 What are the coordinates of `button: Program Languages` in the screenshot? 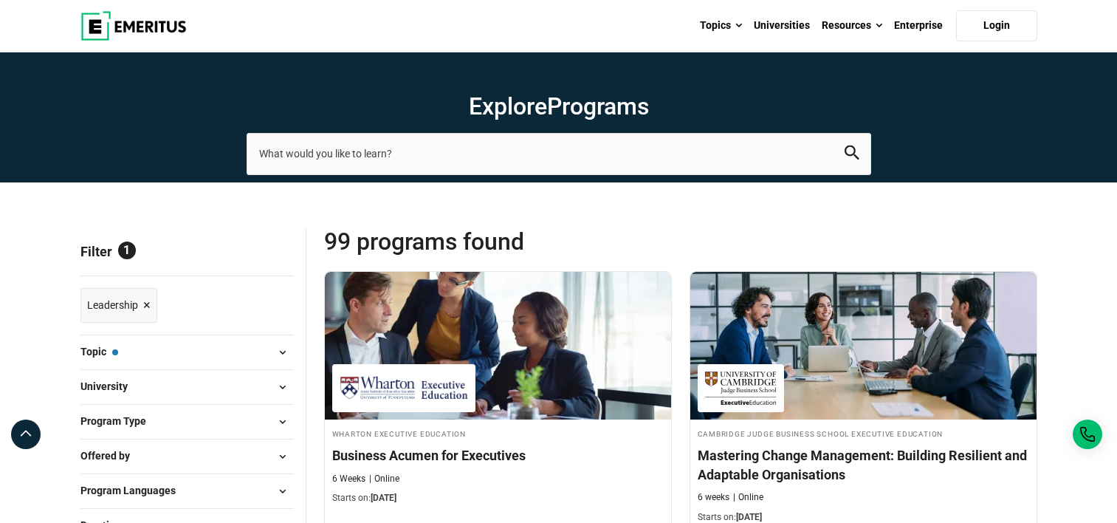 It's located at (187, 491).